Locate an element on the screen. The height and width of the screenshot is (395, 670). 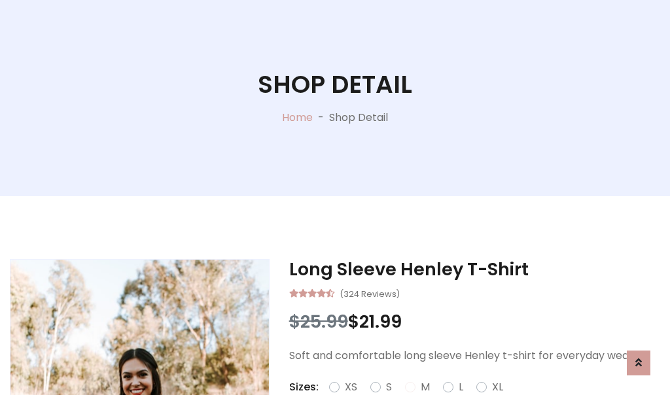
label: XL is located at coordinates (497, 387).